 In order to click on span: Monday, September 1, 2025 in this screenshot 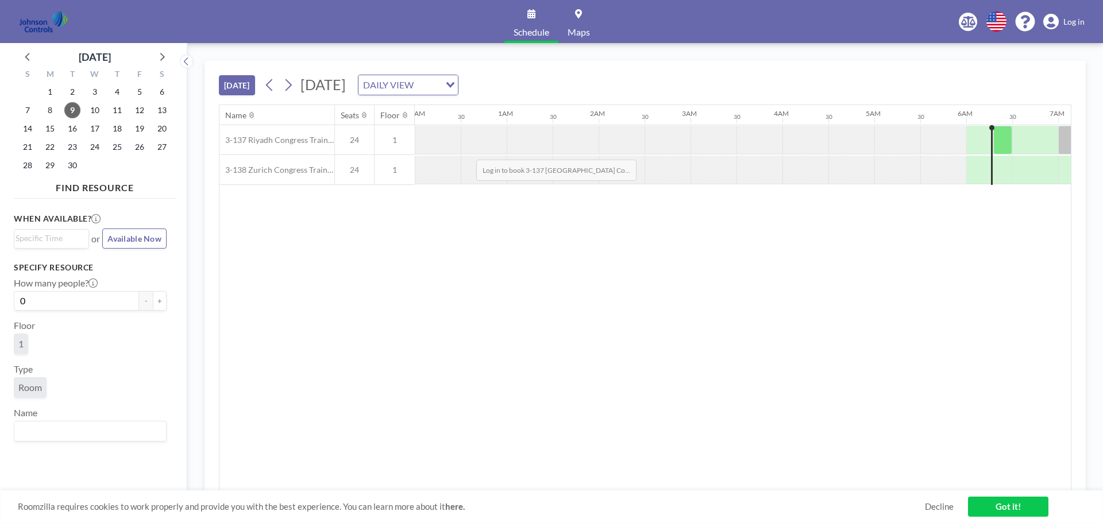, I will do `click(50, 92)`.